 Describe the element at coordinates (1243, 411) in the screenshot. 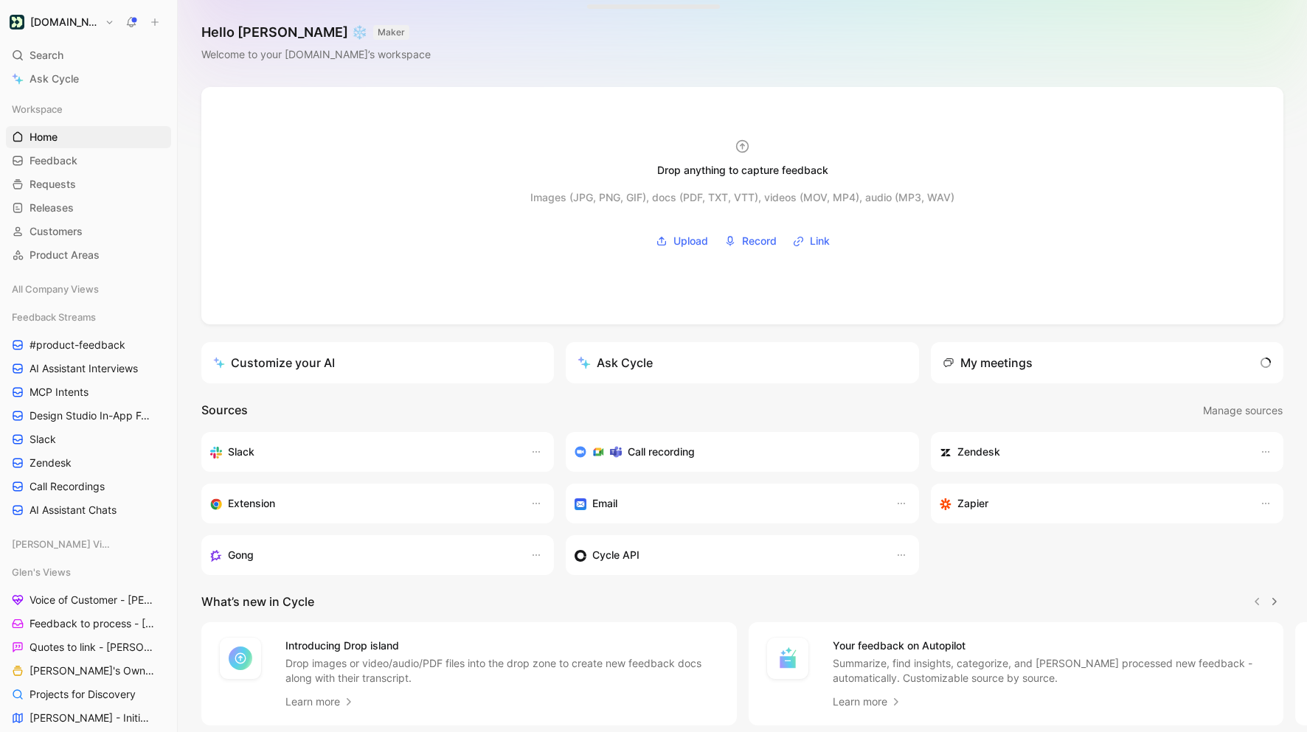

I see `span: Manage sources` at that location.